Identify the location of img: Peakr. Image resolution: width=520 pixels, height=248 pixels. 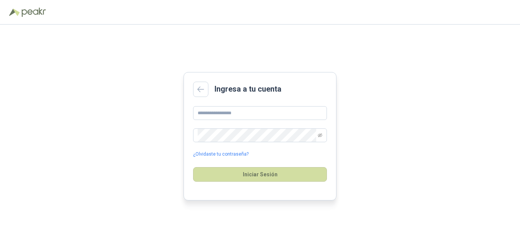
(34, 12).